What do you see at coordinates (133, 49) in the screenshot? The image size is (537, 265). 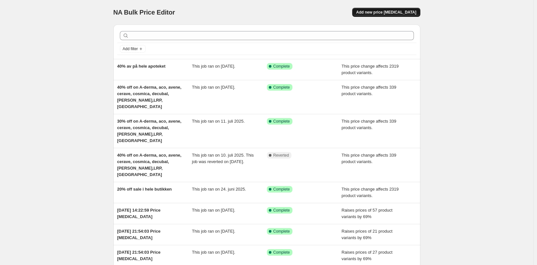 I see `button: Add filter` at bounding box center [133, 49].